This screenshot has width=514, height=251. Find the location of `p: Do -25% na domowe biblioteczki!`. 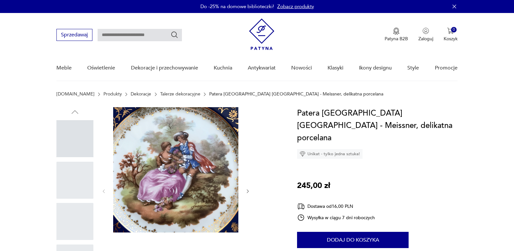

p: Do -25% na domowe biblioteczki! is located at coordinates (237, 6).